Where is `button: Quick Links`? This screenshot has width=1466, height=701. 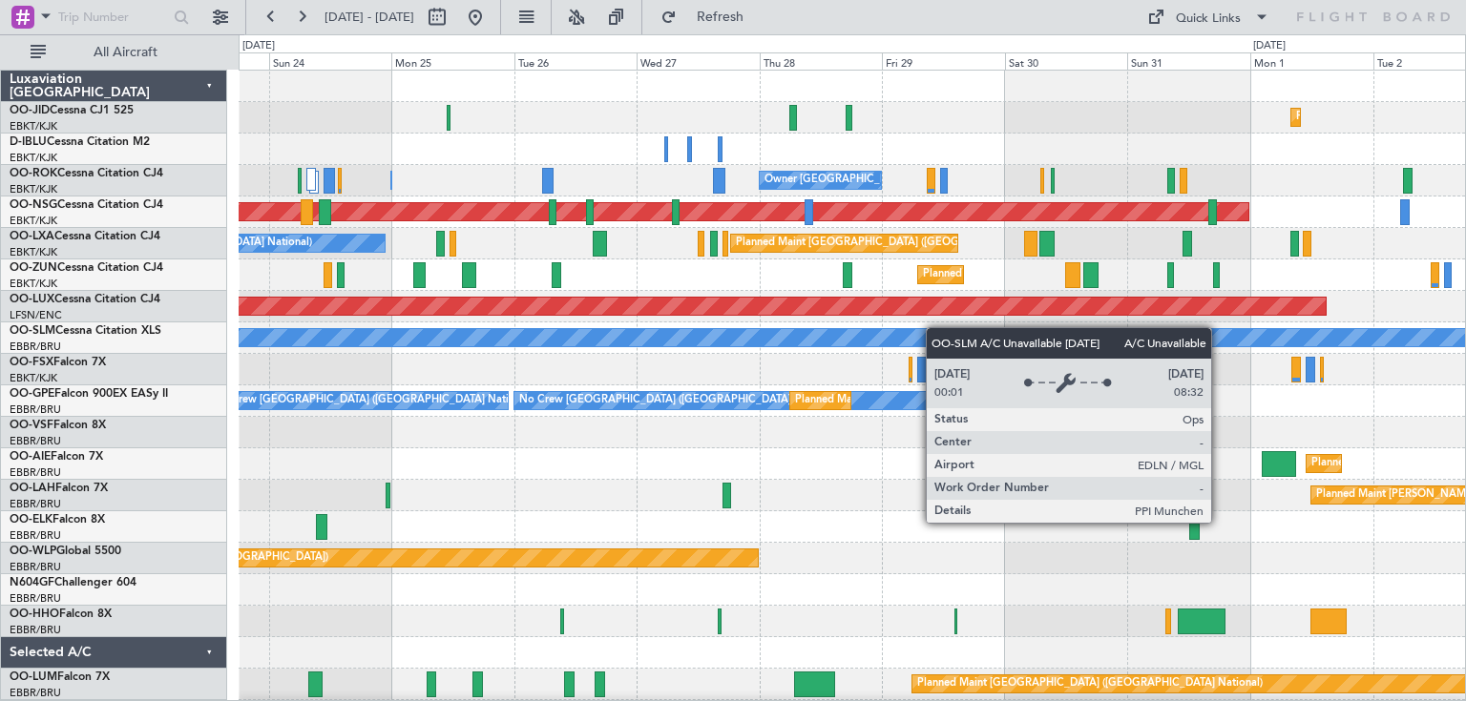
button: Quick Links is located at coordinates (1208, 17).